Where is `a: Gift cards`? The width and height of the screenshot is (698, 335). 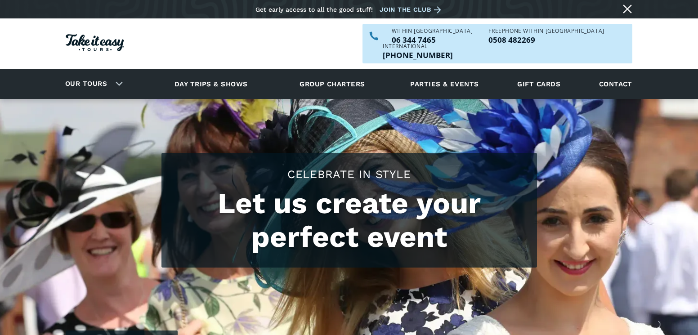
a: Gift cards is located at coordinates (539, 84).